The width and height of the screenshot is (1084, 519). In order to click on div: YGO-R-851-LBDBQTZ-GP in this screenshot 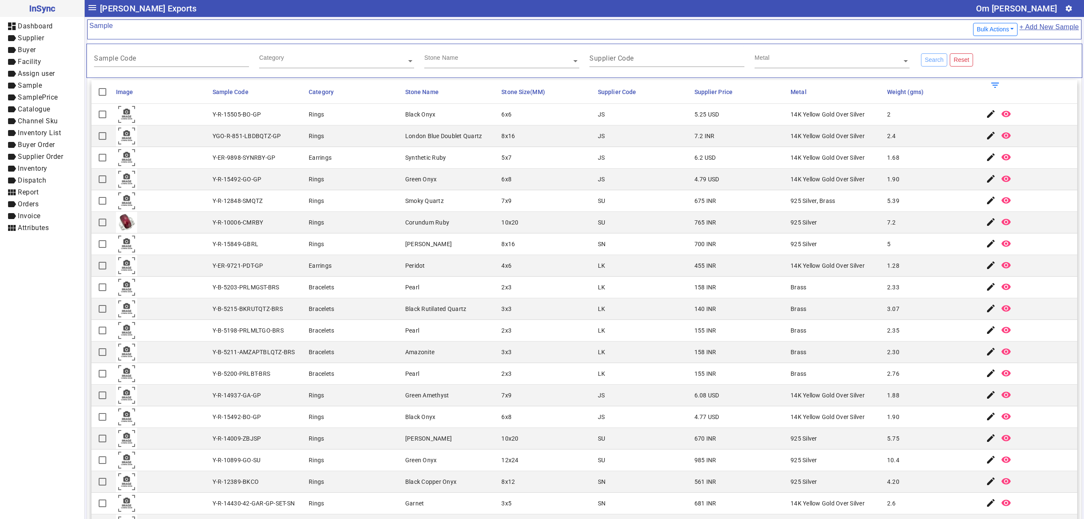, I will do `click(247, 136)`.